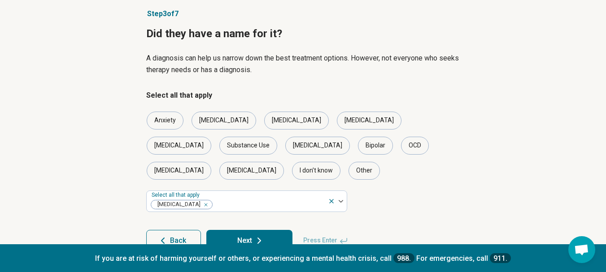 The height and width of the screenshot is (272, 606). What do you see at coordinates (179, 96) in the screenshot?
I see `legend: Select all that apply` at bounding box center [179, 96].